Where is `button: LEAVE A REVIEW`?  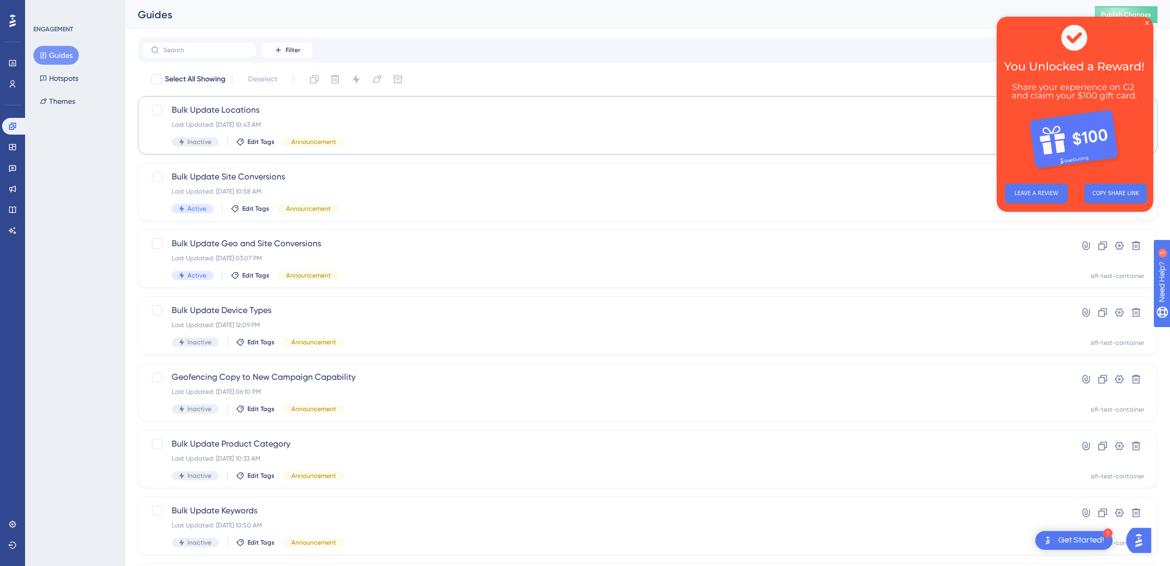
button: LEAVE A REVIEW is located at coordinates (40, 177).